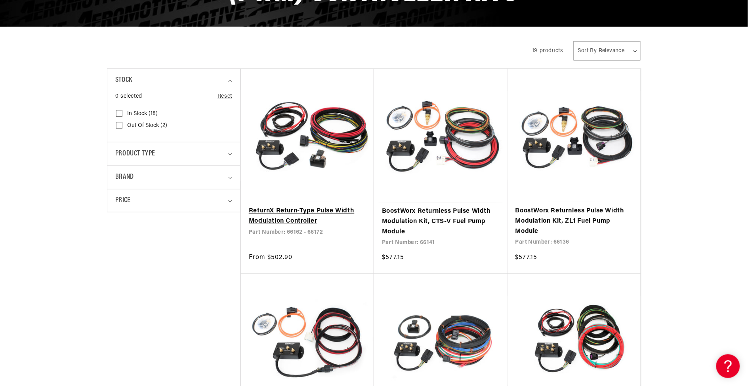 This screenshot has height=386, width=748. What do you see at coordinates (225, 97) in the screenshot?
I see `a: Reset` at bounding box center [225, 97].